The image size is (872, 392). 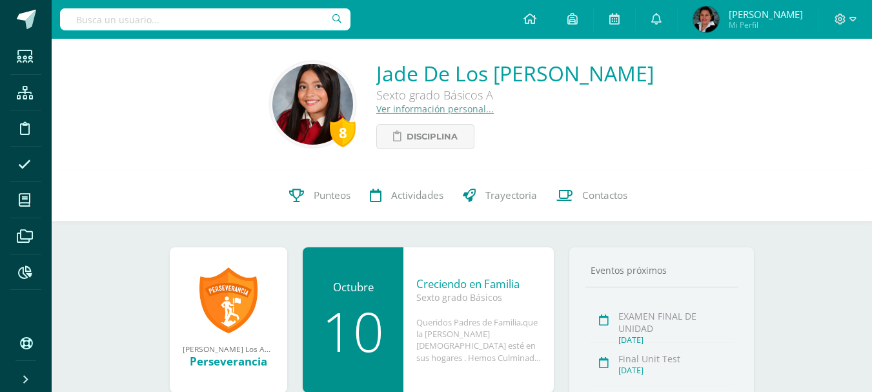 I want to click on span: Trayectoria, so click(x=511, y=195).